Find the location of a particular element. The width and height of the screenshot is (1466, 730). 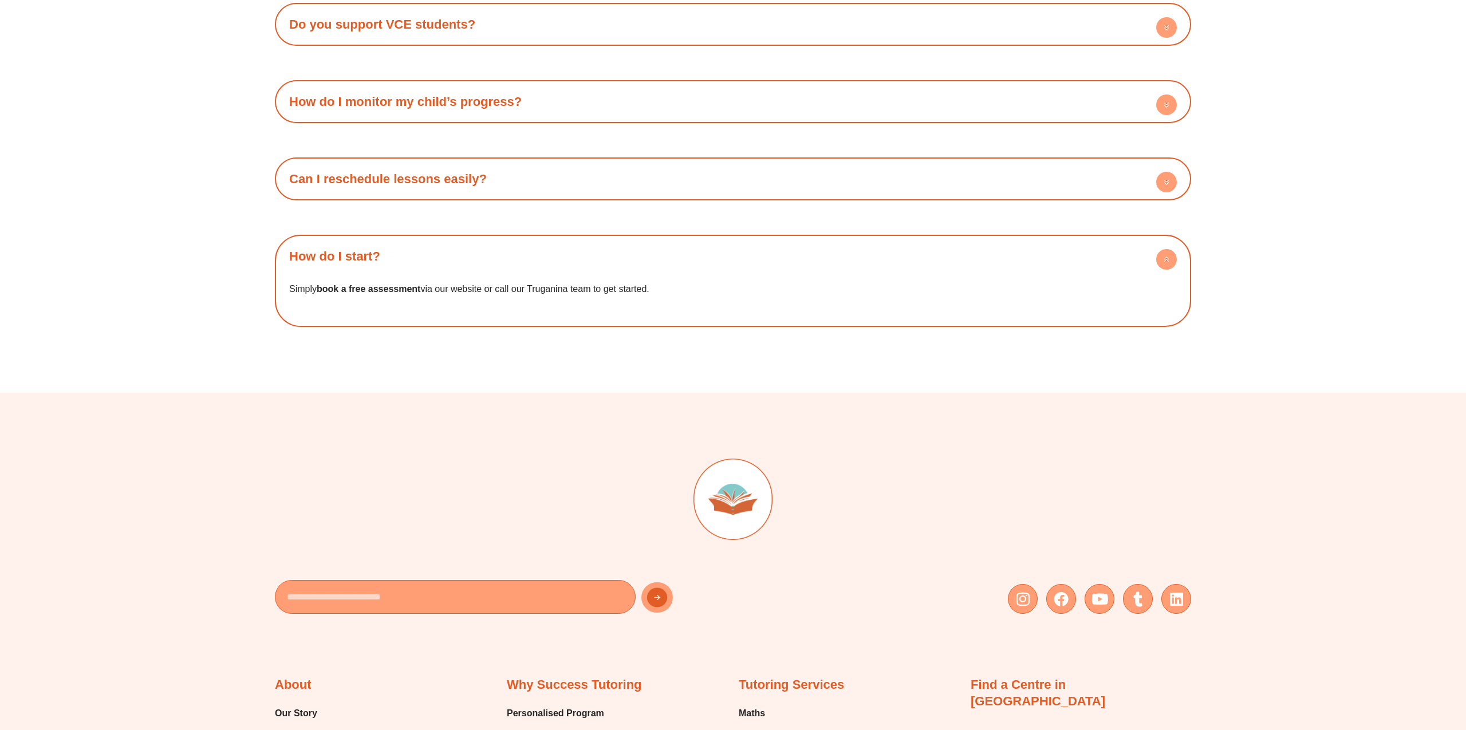

span: Our Story is located at coordinates (296, 713).